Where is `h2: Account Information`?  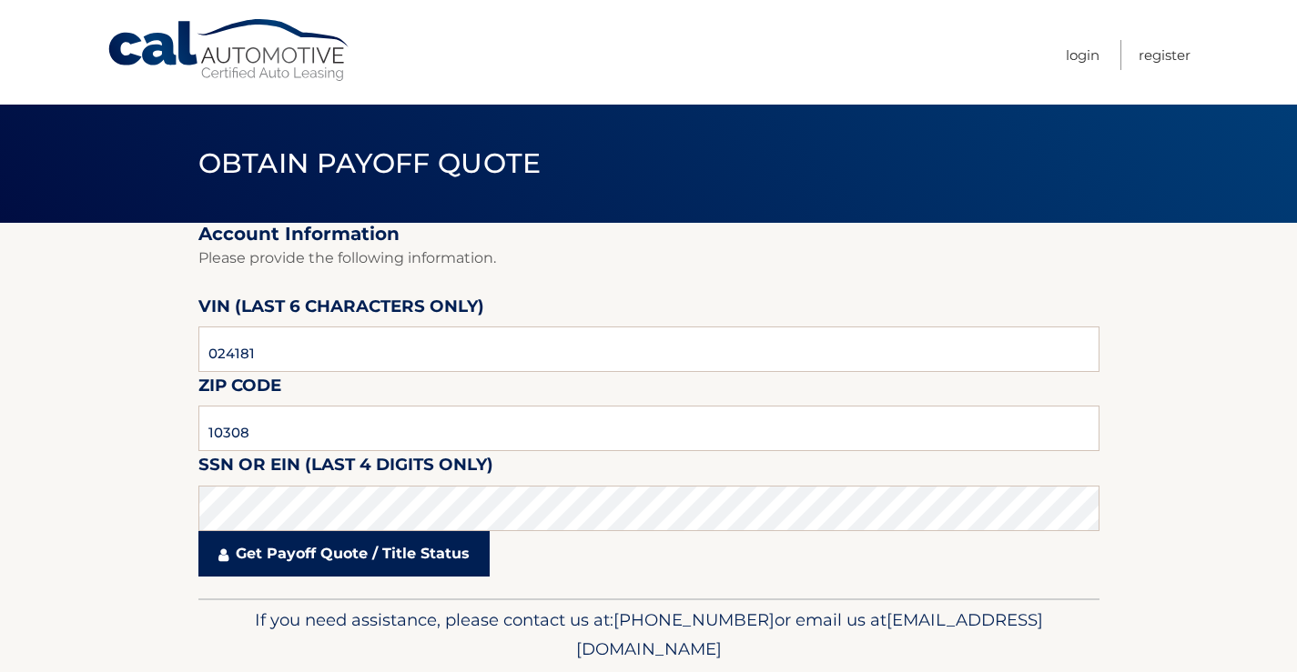 h2: Account Information is located at coordinates (649, 234).